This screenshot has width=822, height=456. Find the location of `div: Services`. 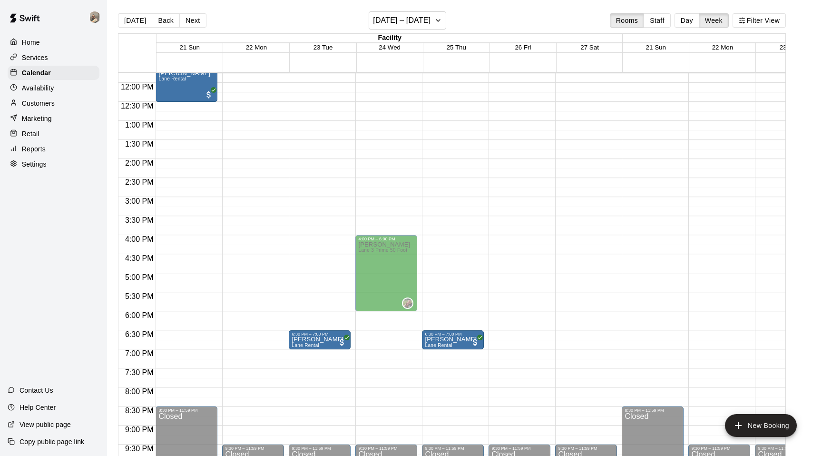

div: Services is located at coordinates (53, 58).